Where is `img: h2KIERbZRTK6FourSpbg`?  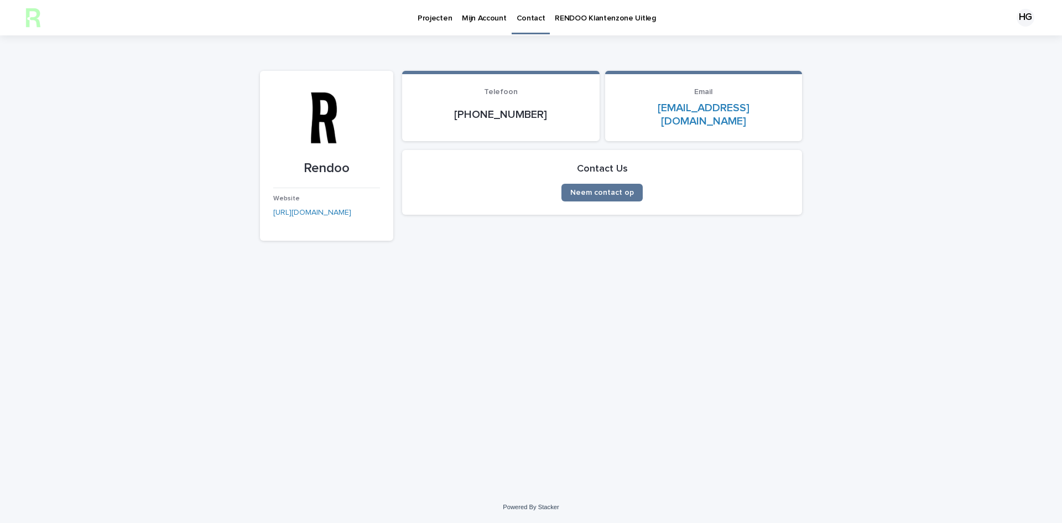
img: h2KIERbZRTK6FourSpbg is located at coordinates (33, 18).